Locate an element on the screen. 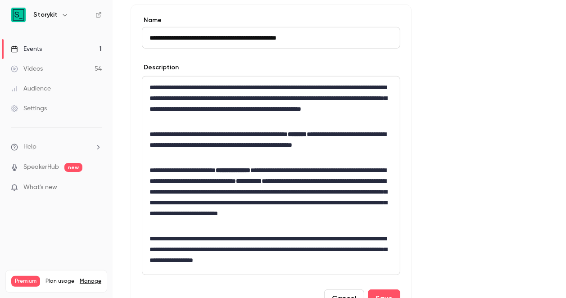  div: Audience is located at coordinates (31, 89).